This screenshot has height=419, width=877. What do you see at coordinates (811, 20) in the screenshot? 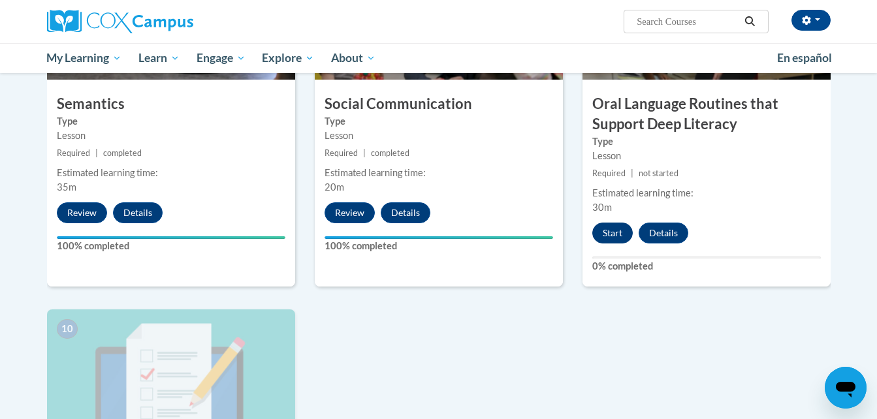
I see `button: Account Settings` at bounding box center [811, 20].